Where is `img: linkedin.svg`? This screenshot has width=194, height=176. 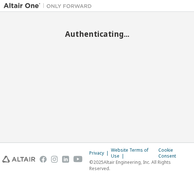 img: linkedin.svg is located at coordinates (65, 159).